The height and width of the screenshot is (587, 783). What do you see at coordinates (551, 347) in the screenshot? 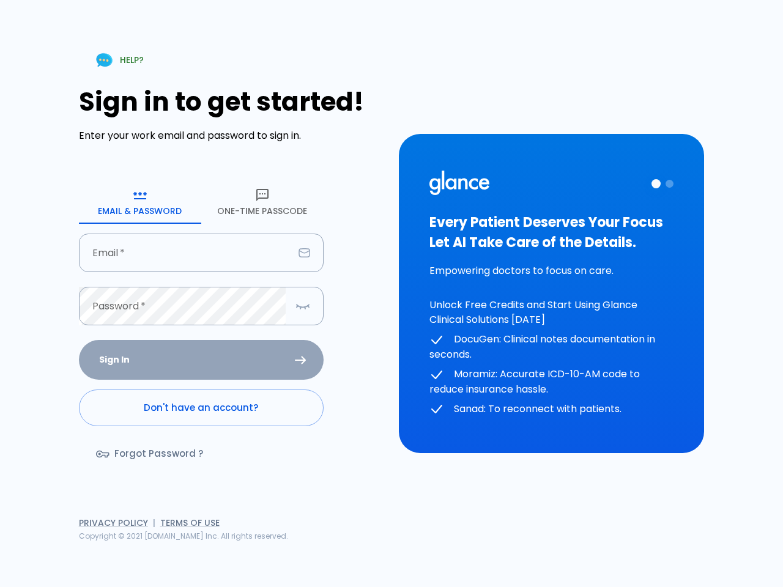
I see `p: DocuGen: Clinical notes documentation in seconds.` at bounding box center [551, 347].